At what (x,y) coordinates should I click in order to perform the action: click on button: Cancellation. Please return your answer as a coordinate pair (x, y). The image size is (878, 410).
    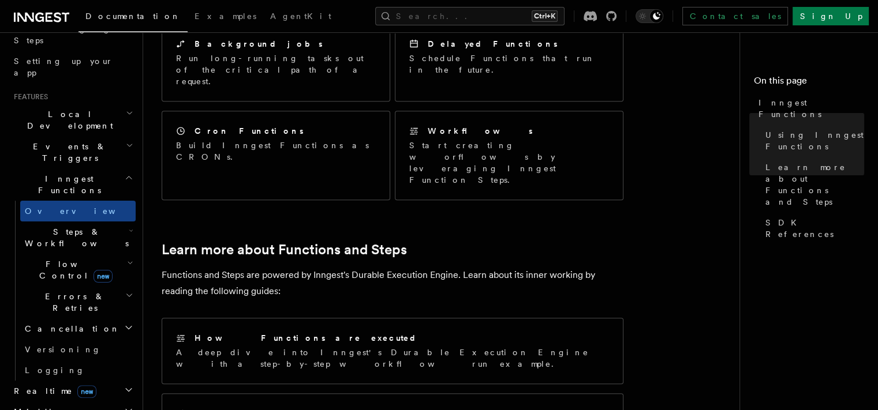
    Looking at the image, I should click on (78, 329).